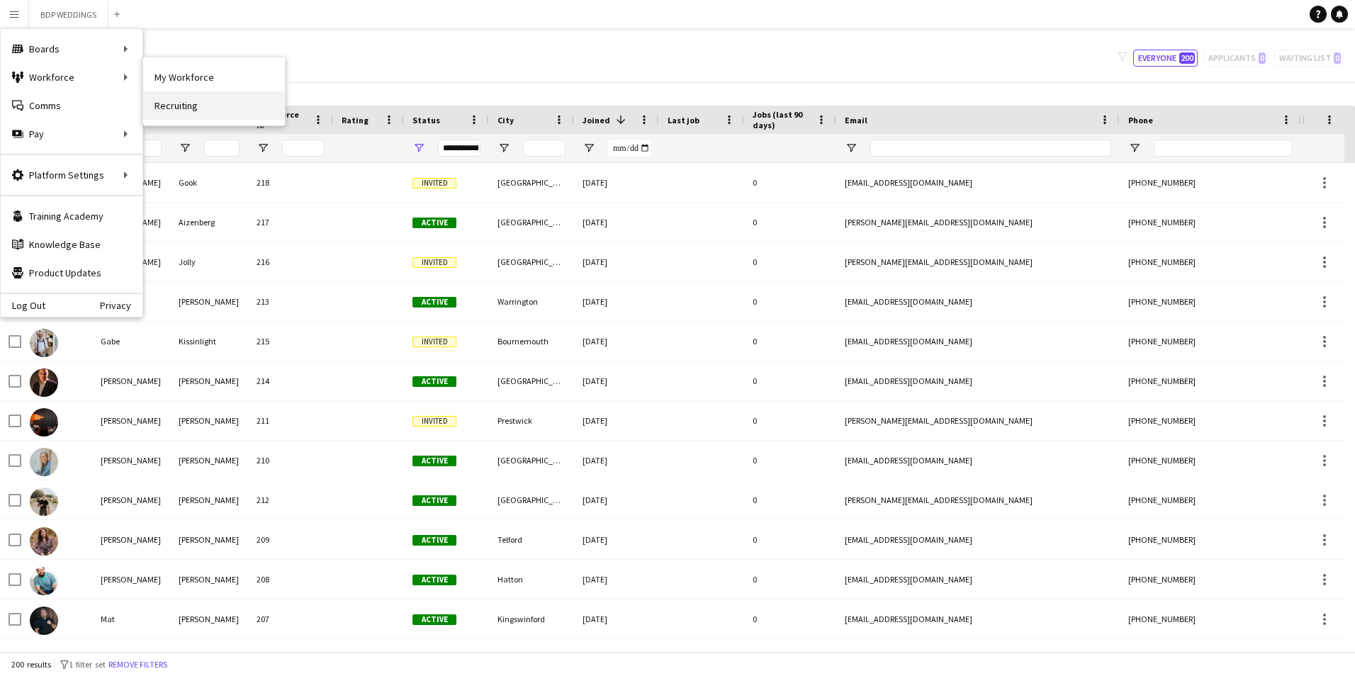 The width and height of the screenshot is (1355, 676). I want to click on div: Telford, so click(531, 539).